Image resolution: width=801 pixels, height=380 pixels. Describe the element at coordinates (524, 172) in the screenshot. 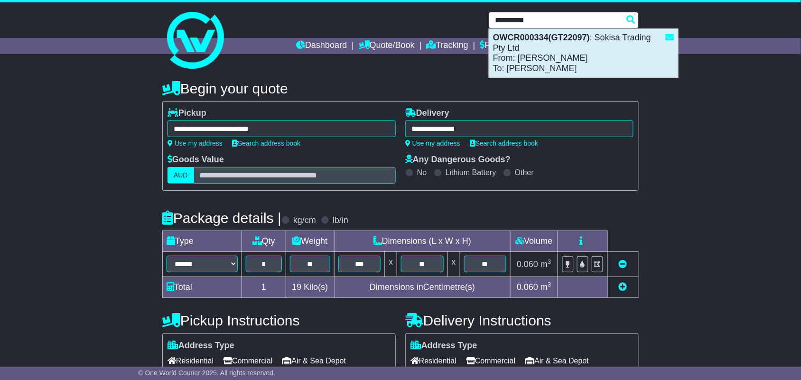

I see `label: Other` at that location.